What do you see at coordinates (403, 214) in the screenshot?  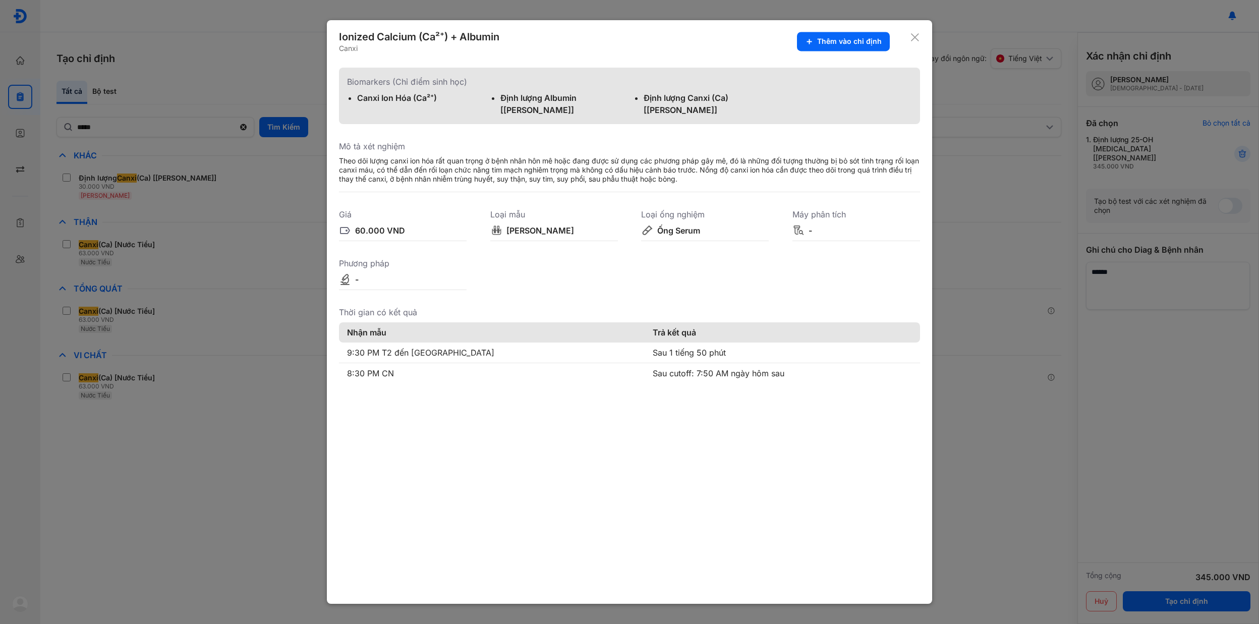 I see `div: Giá` at bounding box center [403, 214].